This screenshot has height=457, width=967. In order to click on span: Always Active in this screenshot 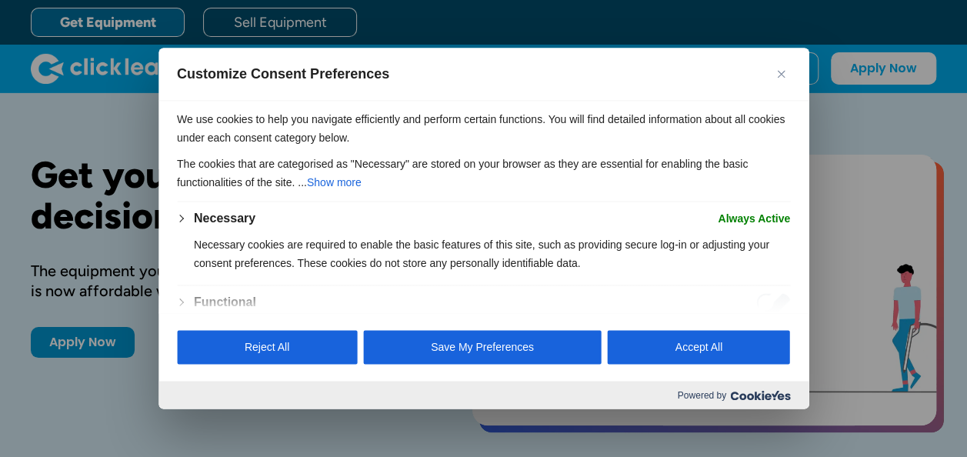, I will do `click(754, 219)`.